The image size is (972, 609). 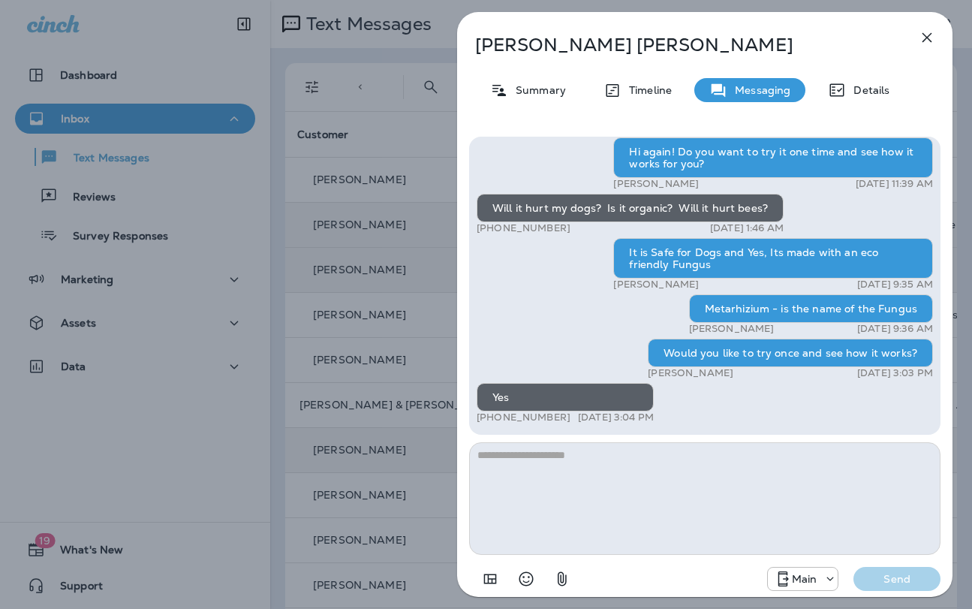 I want to click on div: Will it hurt my dogs? Is it organic? Will it hurt bees?, so click(x=630, y=208).